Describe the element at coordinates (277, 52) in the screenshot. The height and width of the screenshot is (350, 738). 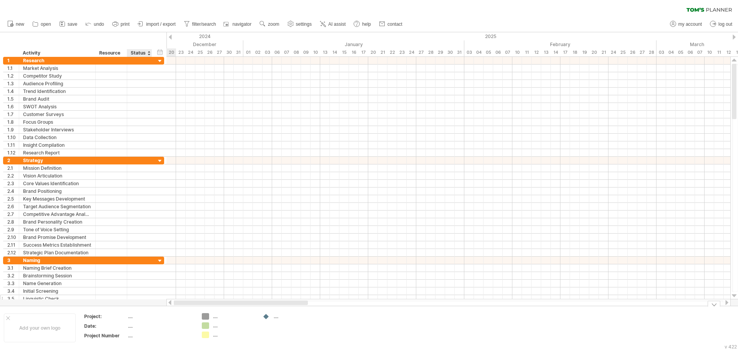
I see `div: Monday, 6 January 2025` at that location.